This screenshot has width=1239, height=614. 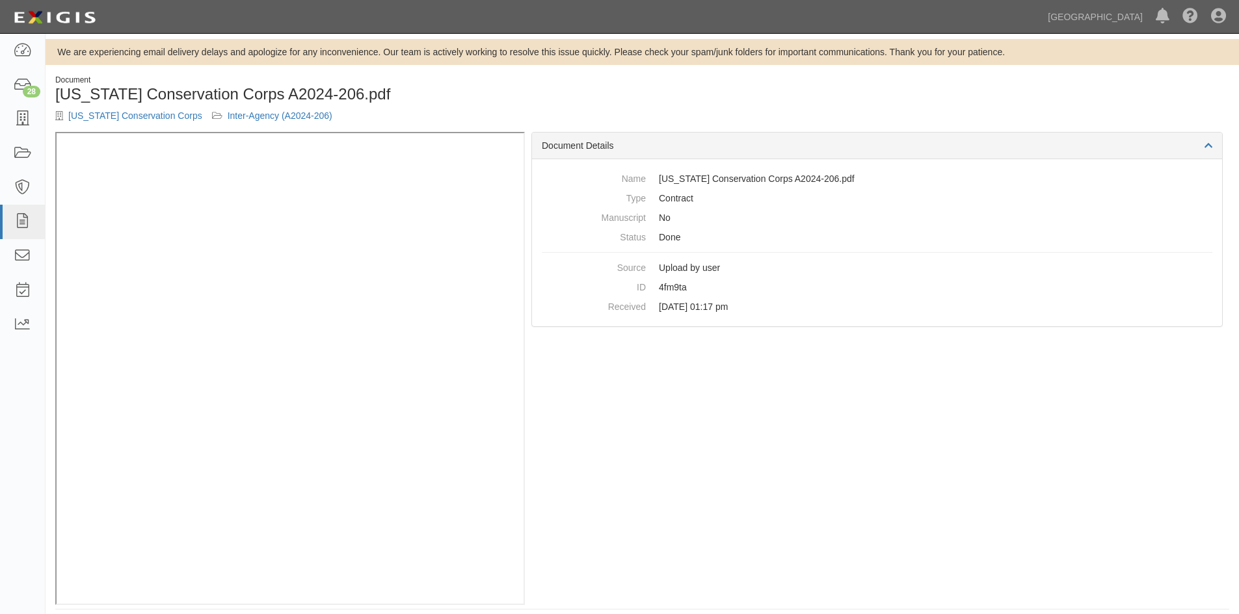 I want to click on dt: Type, so click(x=594, y=196).